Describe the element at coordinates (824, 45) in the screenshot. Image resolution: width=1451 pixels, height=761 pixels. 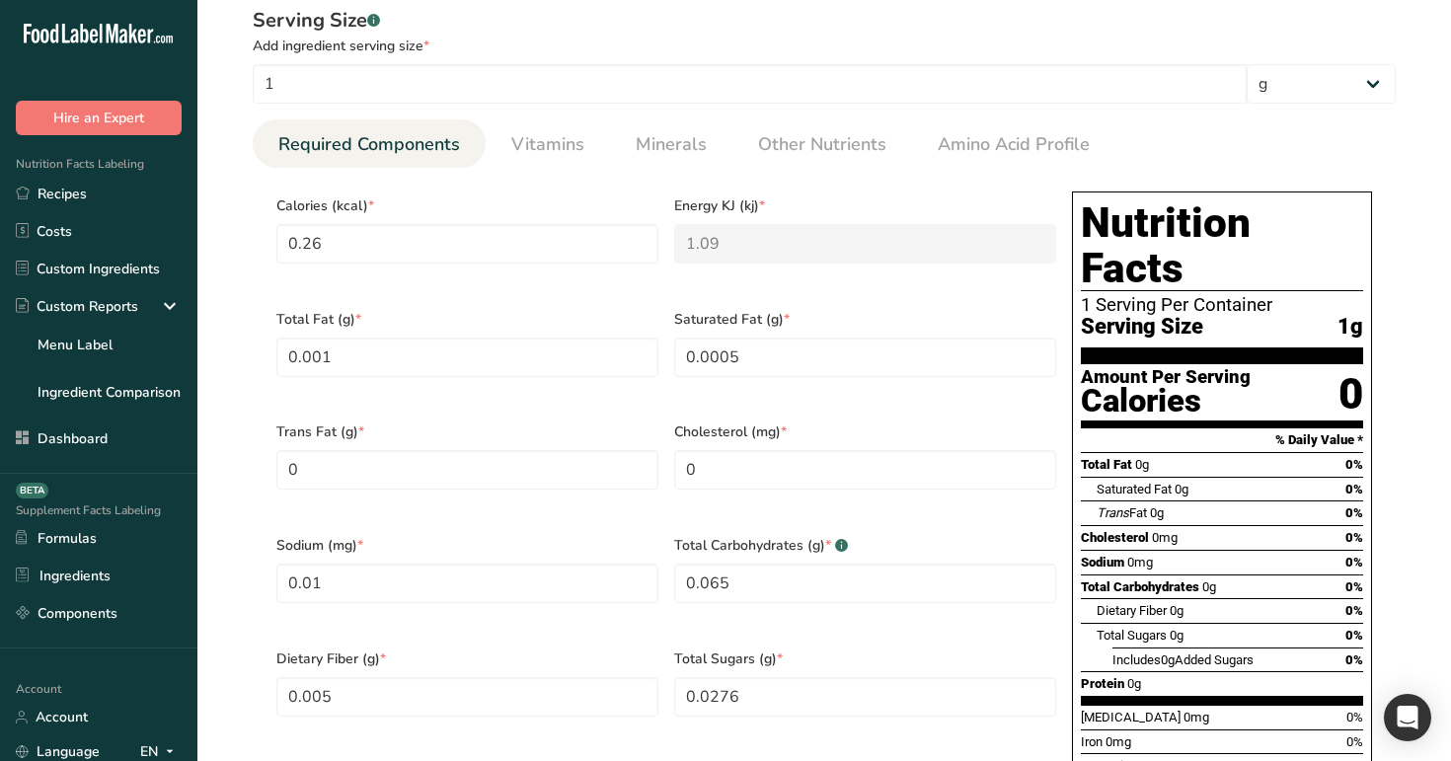
I see `div: Add ingredient serving size` at that location.